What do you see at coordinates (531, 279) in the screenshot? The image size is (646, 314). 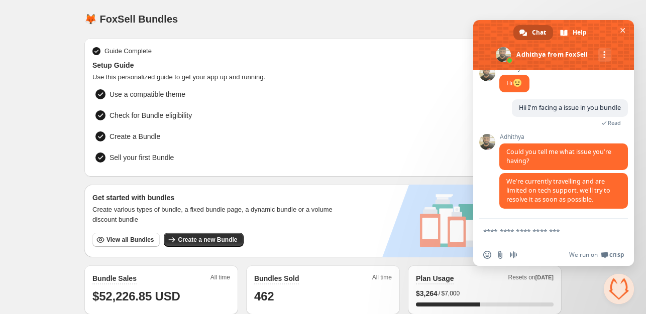 I see `span: Resets on` at bounding box center [531, 279].